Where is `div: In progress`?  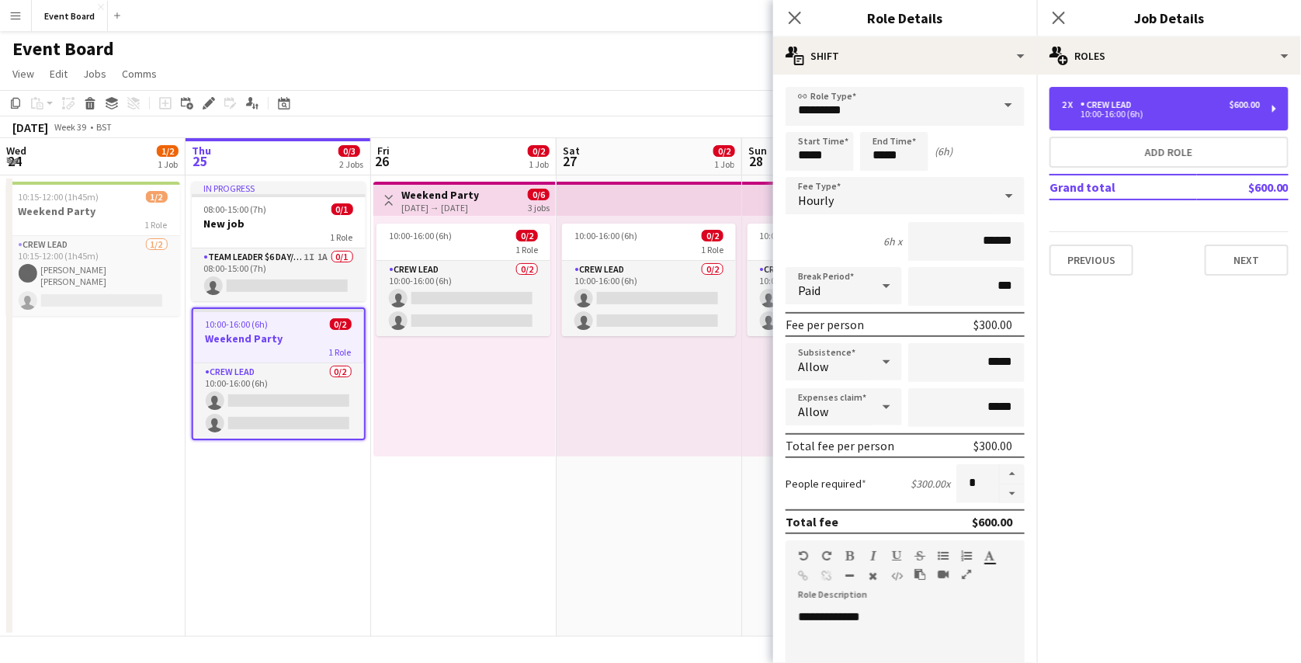 div: In progress is located at coordinates (279, 188).